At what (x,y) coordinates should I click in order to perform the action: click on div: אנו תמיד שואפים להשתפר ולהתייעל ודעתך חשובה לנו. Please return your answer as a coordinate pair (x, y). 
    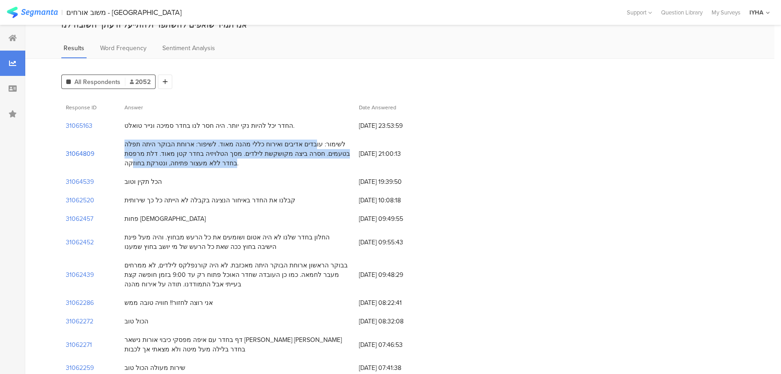
    Looking at the image, I should click on (400, 25).